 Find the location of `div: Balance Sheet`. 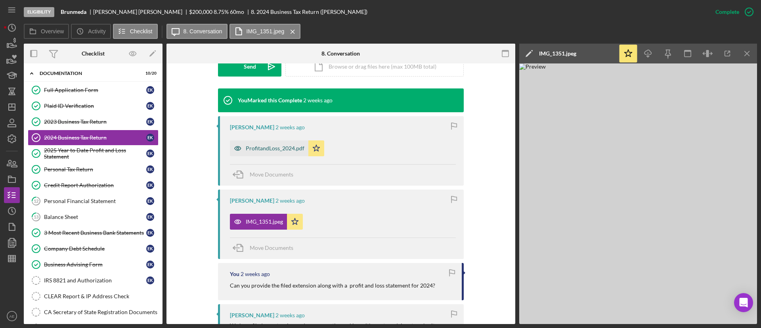

div: Balance Sheet is located at coordinates (95, 217).